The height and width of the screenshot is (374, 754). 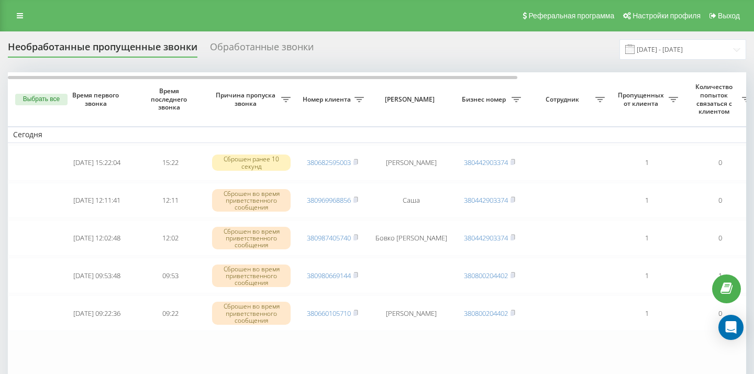 What do you see at coordinates (564, 100) in the screenshot?
I see `span: Сотрудник` at bounding box center [564, 100].